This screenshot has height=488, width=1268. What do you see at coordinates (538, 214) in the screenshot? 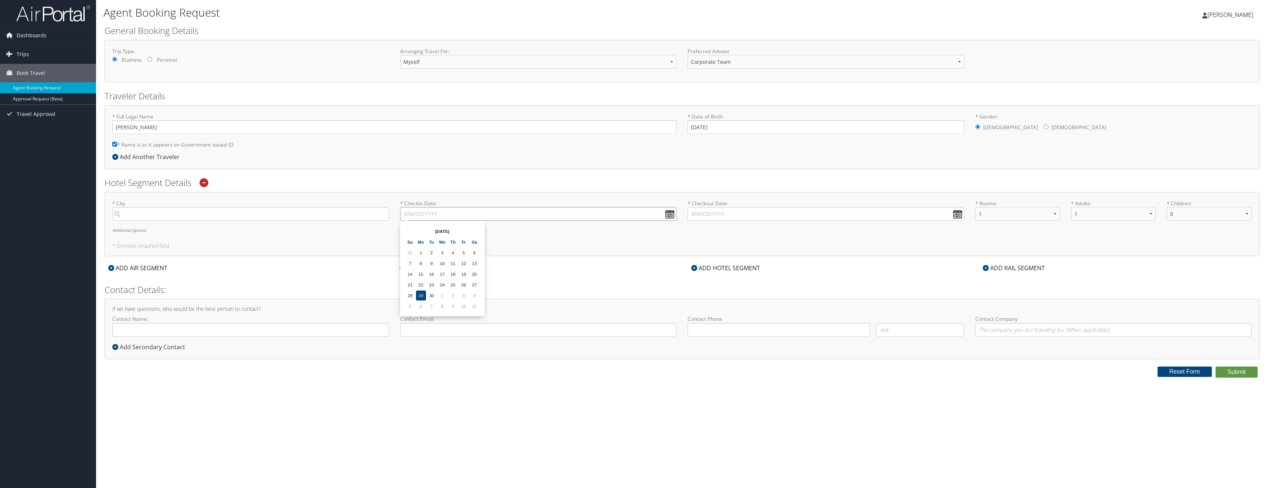
I see `input: * Checkin Date:` at bounding box center [538, 214].